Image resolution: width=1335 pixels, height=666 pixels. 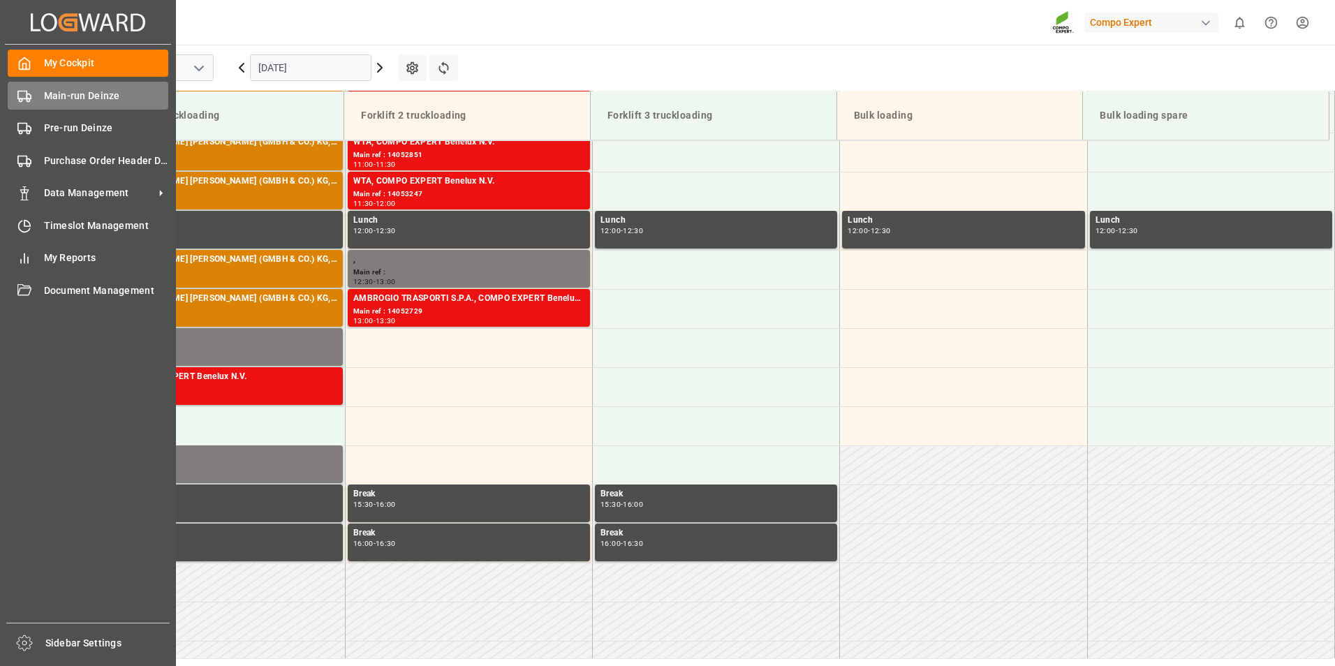 What do you see at coordinates (468, 155) in the screenshot?
I see `div: Main ref : 14052851` at bounding box center [468, 155].